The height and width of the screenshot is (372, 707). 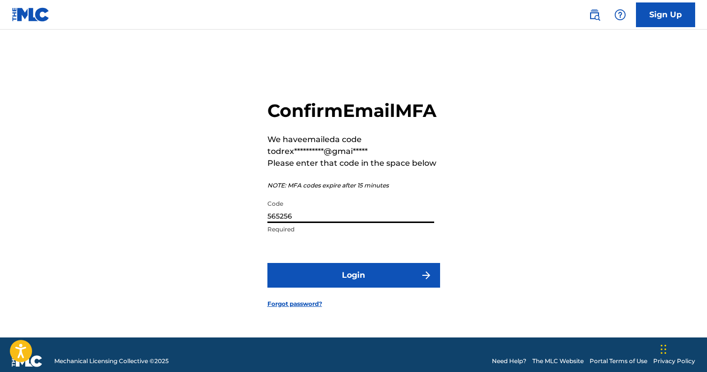 What do you see at coordinates (682, 348) in the screenshot?
I see `div: Chat Widget` at bounding box center [682, 348].